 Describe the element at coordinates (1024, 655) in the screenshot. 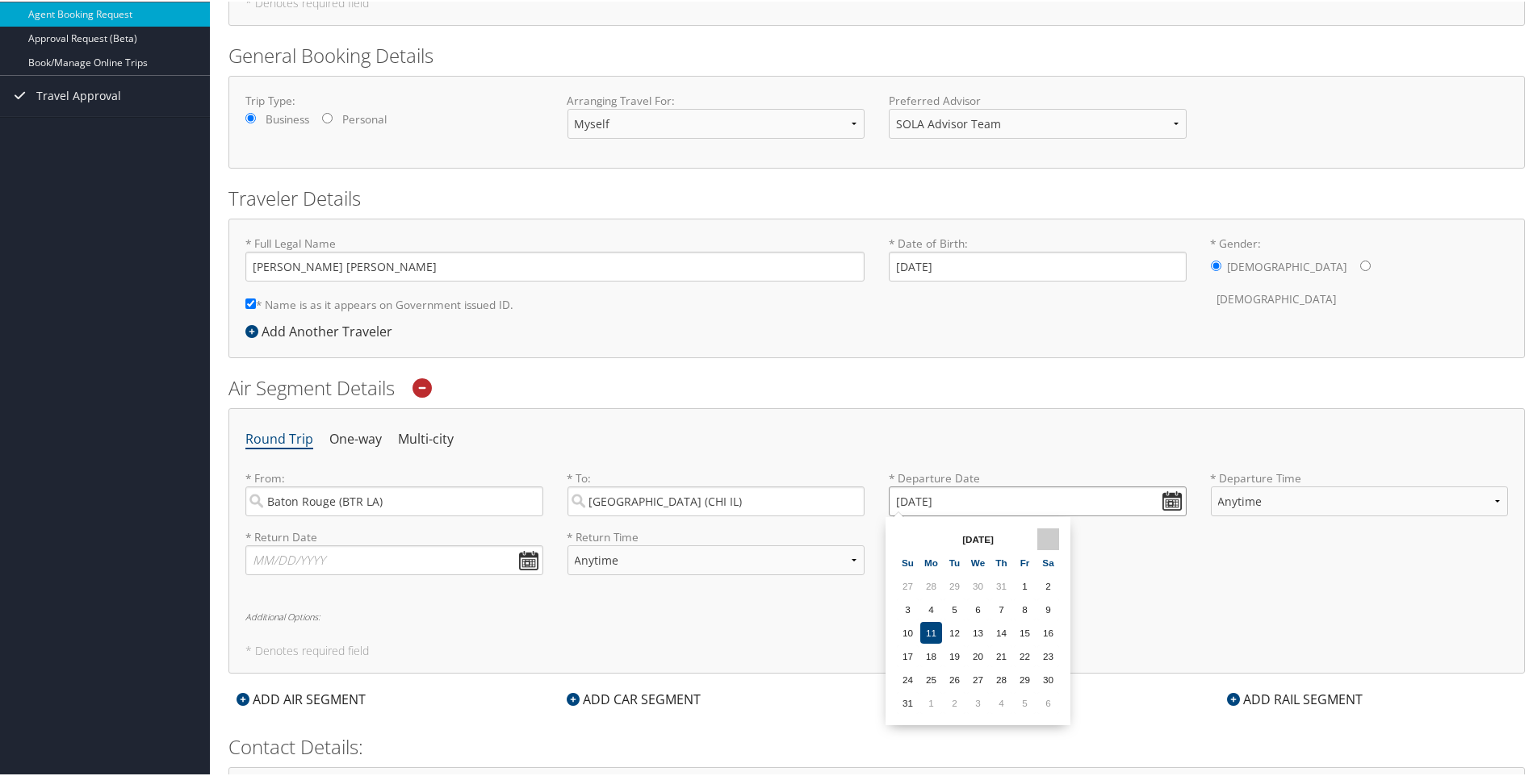

I see `td: 22` at that location.